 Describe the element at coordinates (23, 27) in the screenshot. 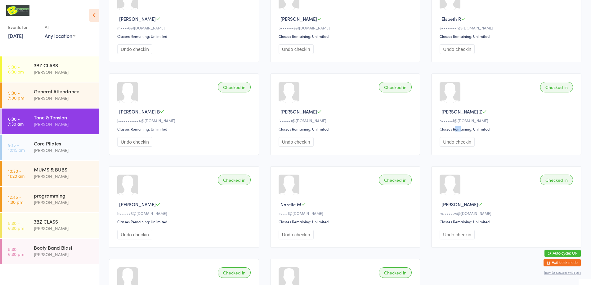

I see `div: Events for` at that location.